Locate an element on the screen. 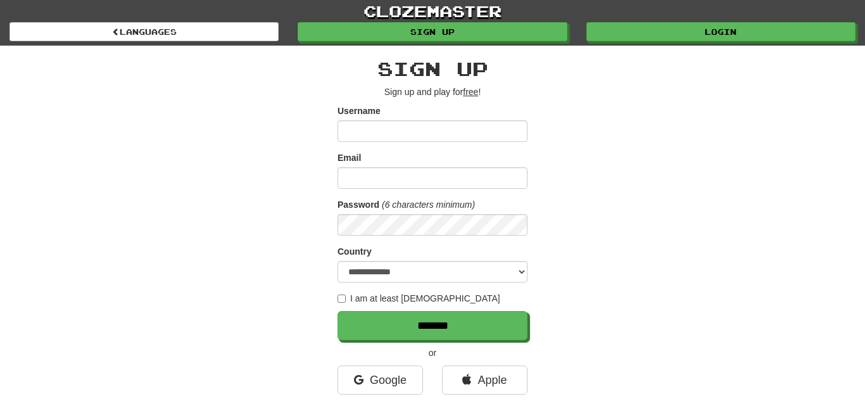 This screenshot has height=401, width=865. label: Username is located at coordinates (359, 111).